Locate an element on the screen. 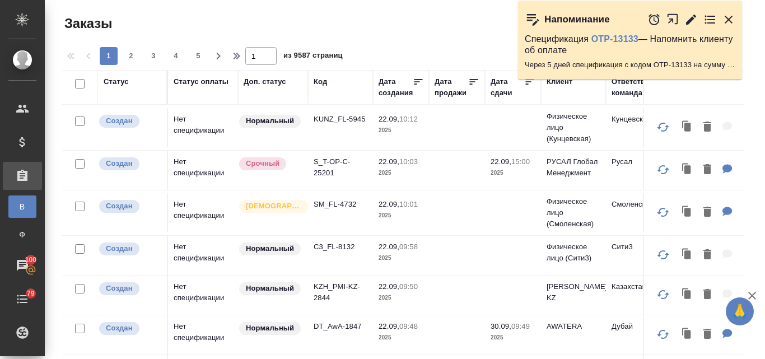 This screenshot has height=359, width=765. p: Спецификация — Напомнить клиенту об оплате is located at coordinates (630, 45).